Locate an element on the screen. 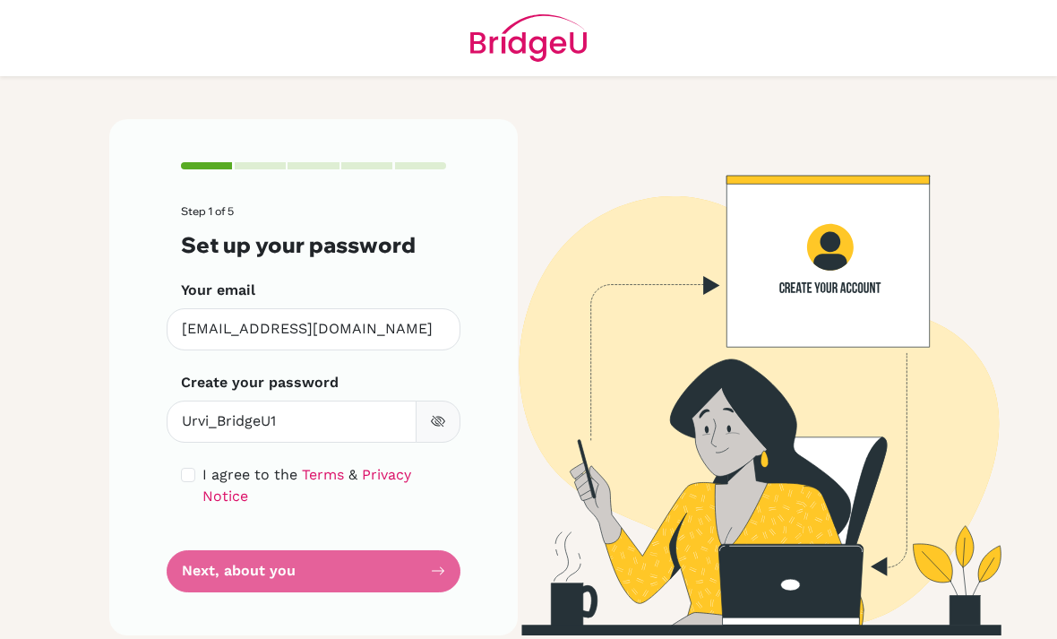 This screenshot has width=1057, height=639. h3: Set up your password is located at coordinates (314, 245).